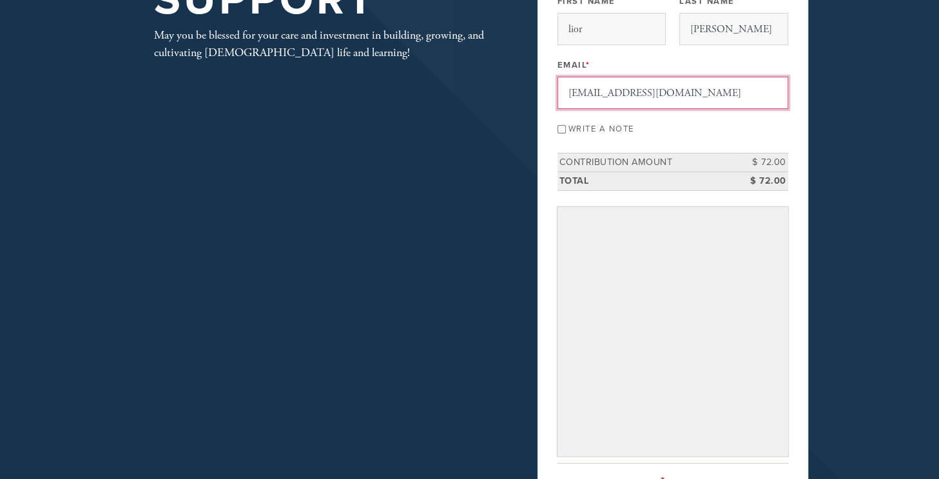 The height and width of the screenshot is (479, 939). Describe the element at coordinates (644, 180) in the screenshot. I see `td: Total` at that location.